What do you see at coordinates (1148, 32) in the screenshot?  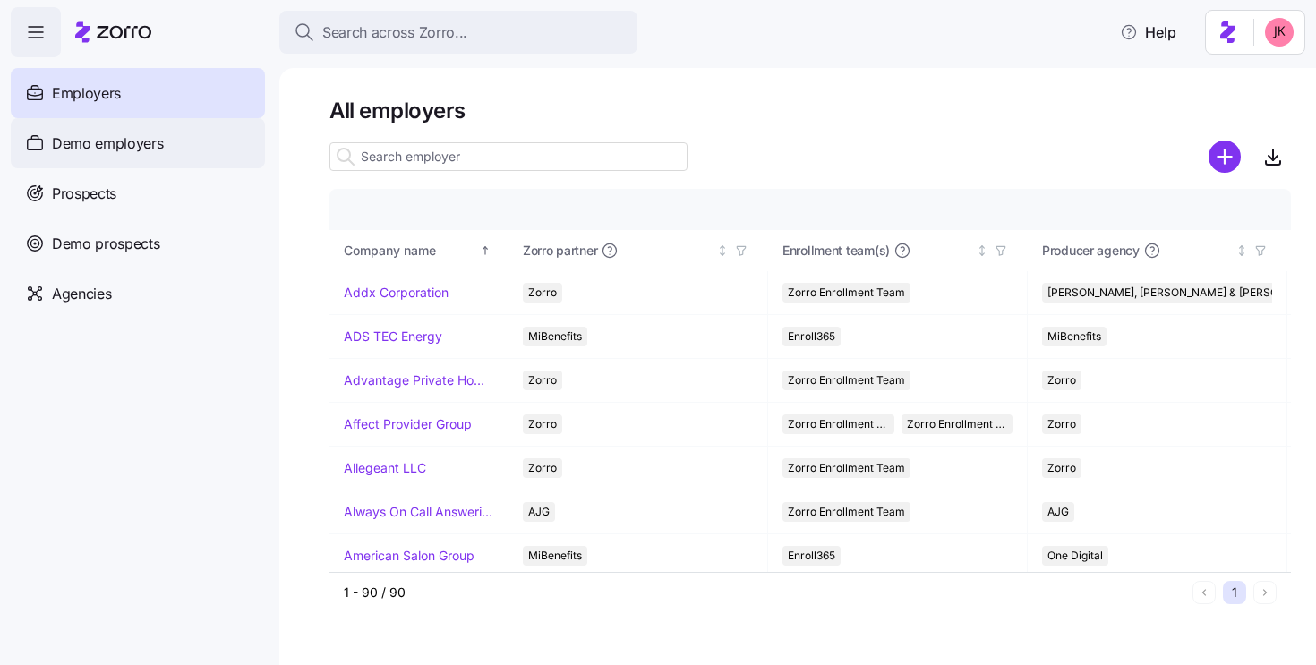 I see `button: Help` at bounding box center [1148, 32].